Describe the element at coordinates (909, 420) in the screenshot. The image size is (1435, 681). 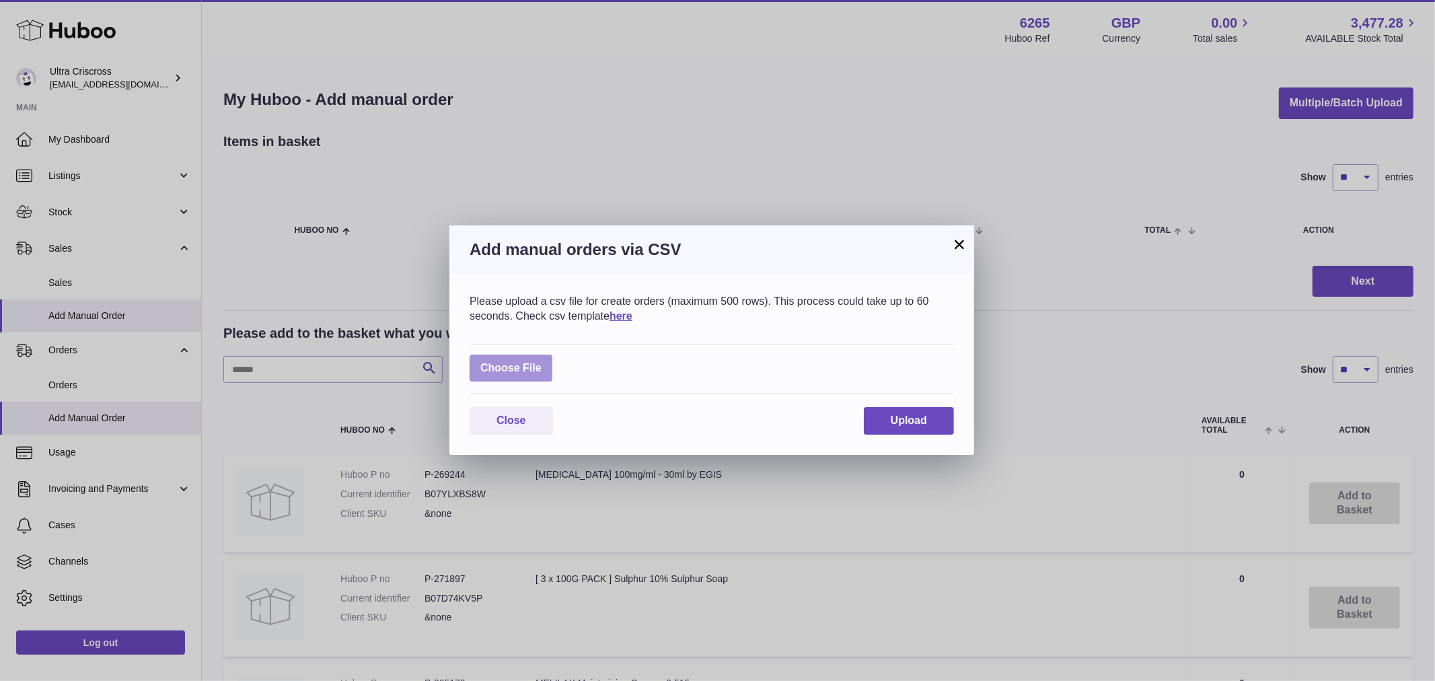
I see `span: Upload` at that location.